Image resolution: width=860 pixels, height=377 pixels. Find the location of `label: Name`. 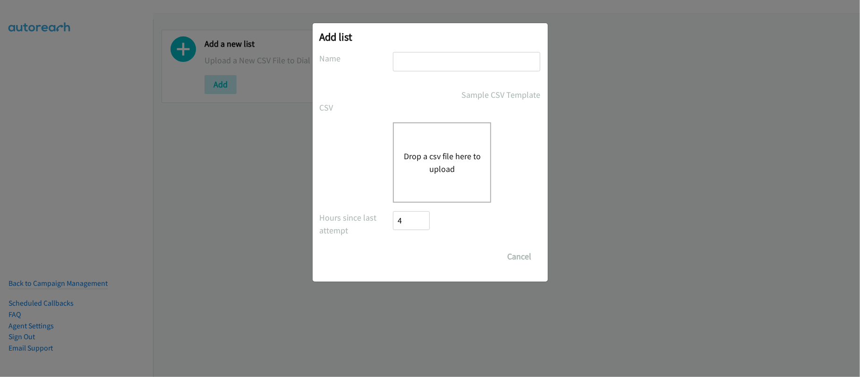

label: Name is located at coordinates (357, 58).